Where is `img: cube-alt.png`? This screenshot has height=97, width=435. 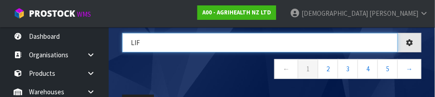
img: cube-alt.png is located at coordinates (19, 13).